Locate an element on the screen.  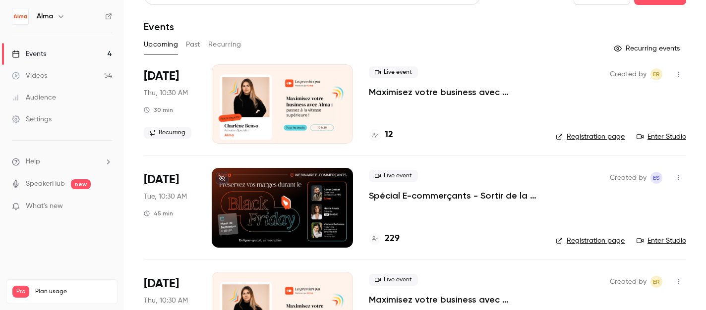
img: Alma is located at coordinates (20, 16).